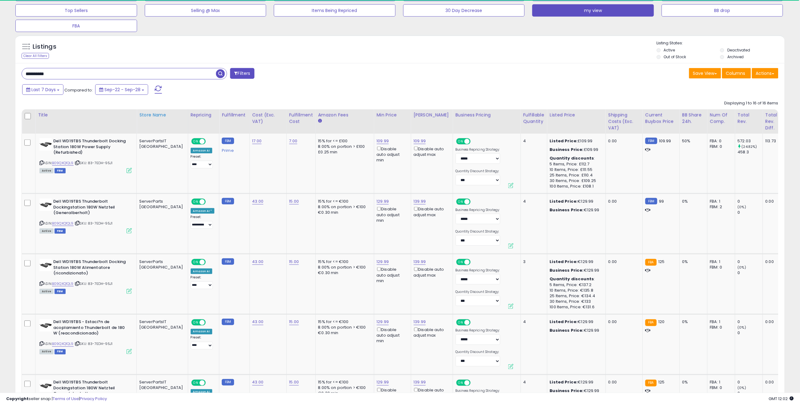 This screenshot has height=405, width=800. I want to click on label: Active, so click(669, 50).